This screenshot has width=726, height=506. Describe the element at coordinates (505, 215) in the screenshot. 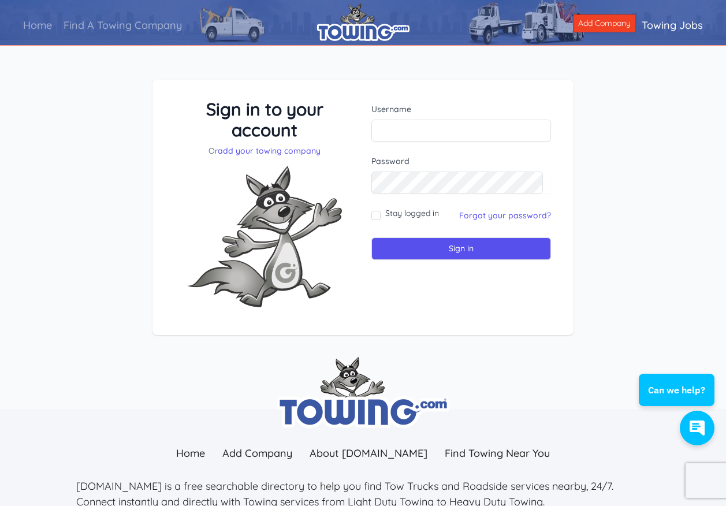

I see `a: Forgot your password?` at that location.